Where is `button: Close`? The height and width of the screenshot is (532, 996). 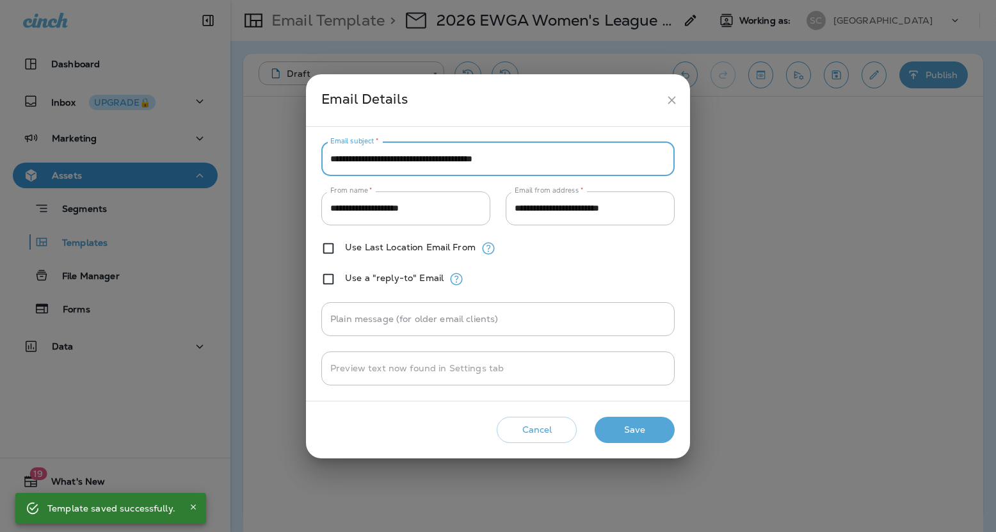 button: Close is located at coordinates (193, 507).